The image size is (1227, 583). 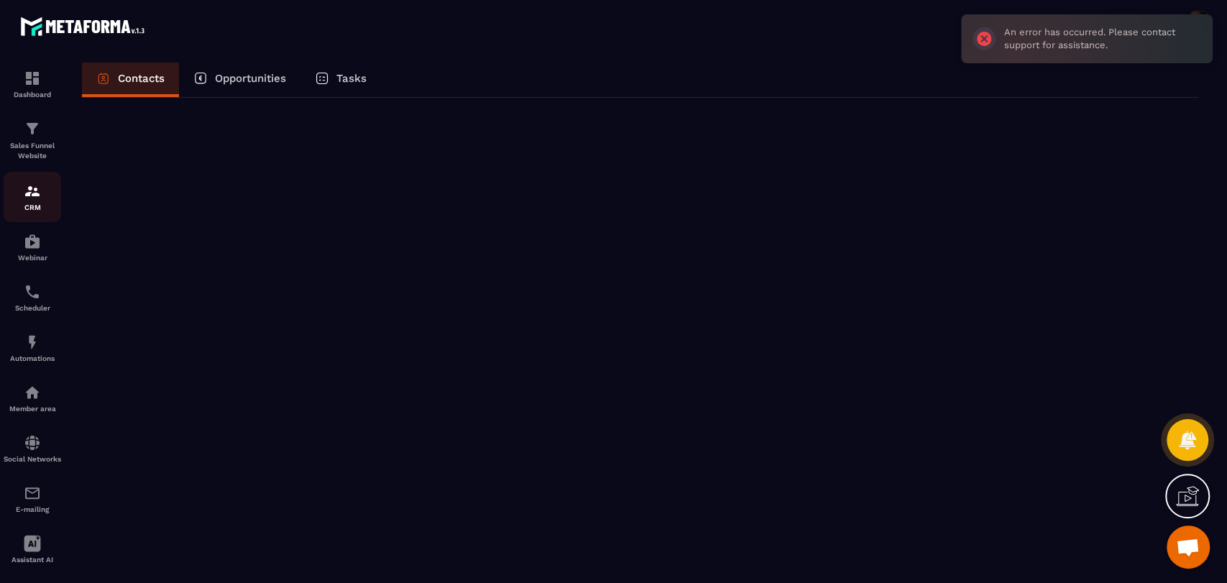 I want to click on p: Member area, so click(x=32, y=408).